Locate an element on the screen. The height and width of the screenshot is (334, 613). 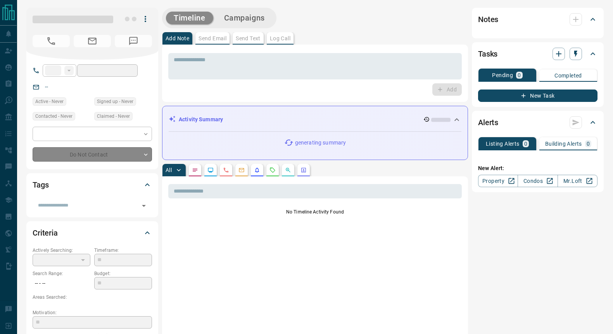
a: Property is located at coordinates (497, 181).